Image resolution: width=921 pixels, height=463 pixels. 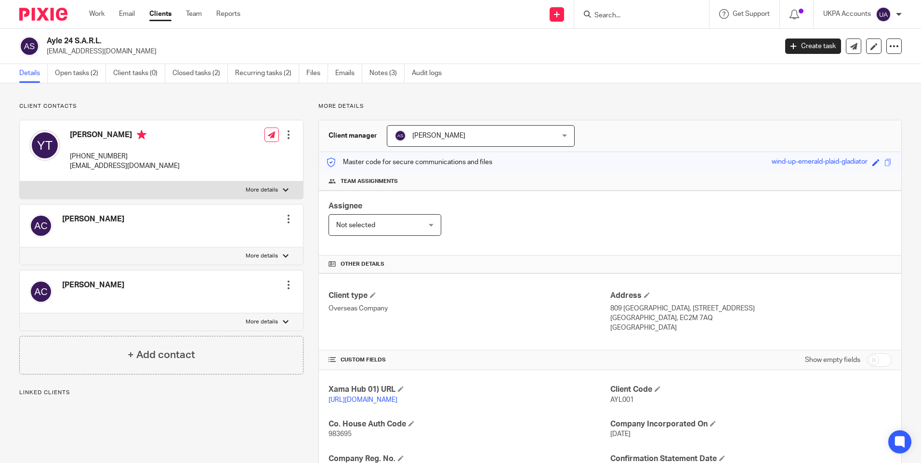 I want to click on a: Closed tasks (2), so click(x=200, y=73).